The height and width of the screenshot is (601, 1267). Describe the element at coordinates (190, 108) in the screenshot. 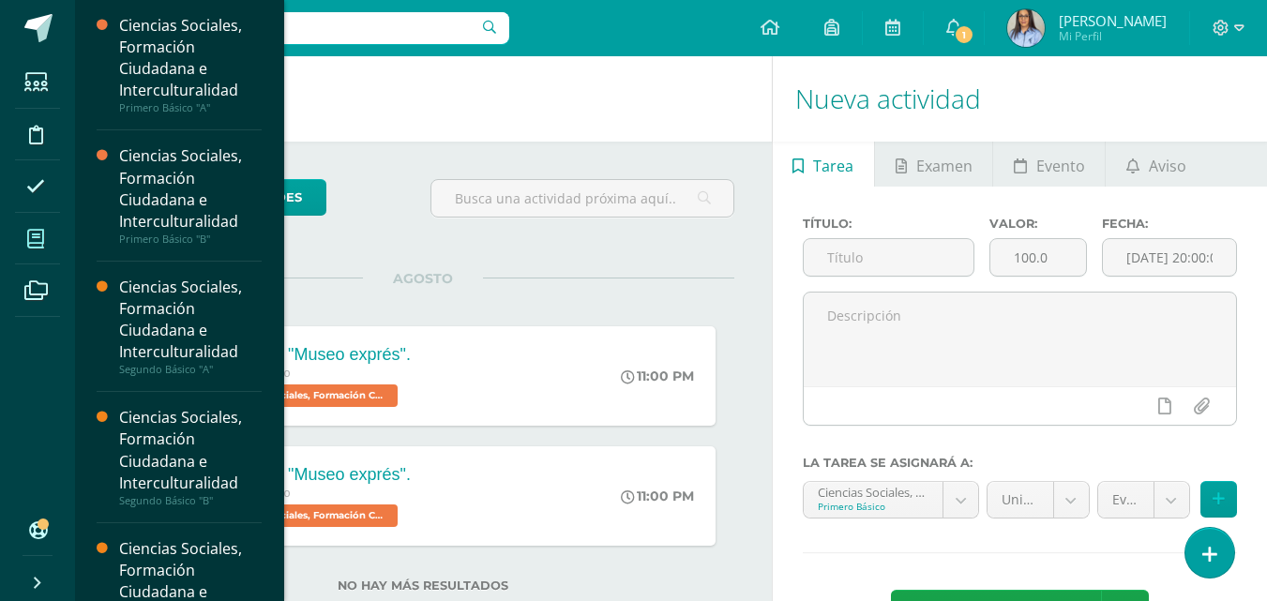

I see `div: Primero Básico "A"` at that location.